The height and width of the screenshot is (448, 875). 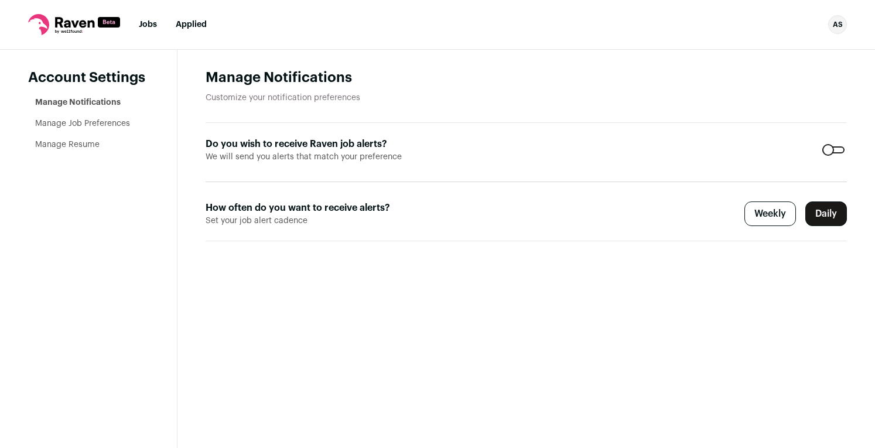 I want to click on h1: Manage Notifications, so click(x=526, y=78).